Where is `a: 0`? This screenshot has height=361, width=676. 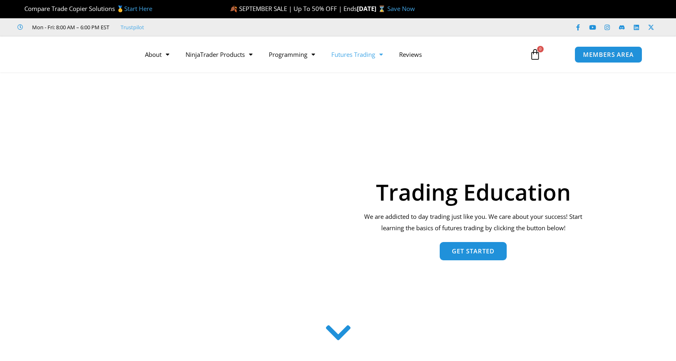
a: 0 is located at coordinates (535, 54).